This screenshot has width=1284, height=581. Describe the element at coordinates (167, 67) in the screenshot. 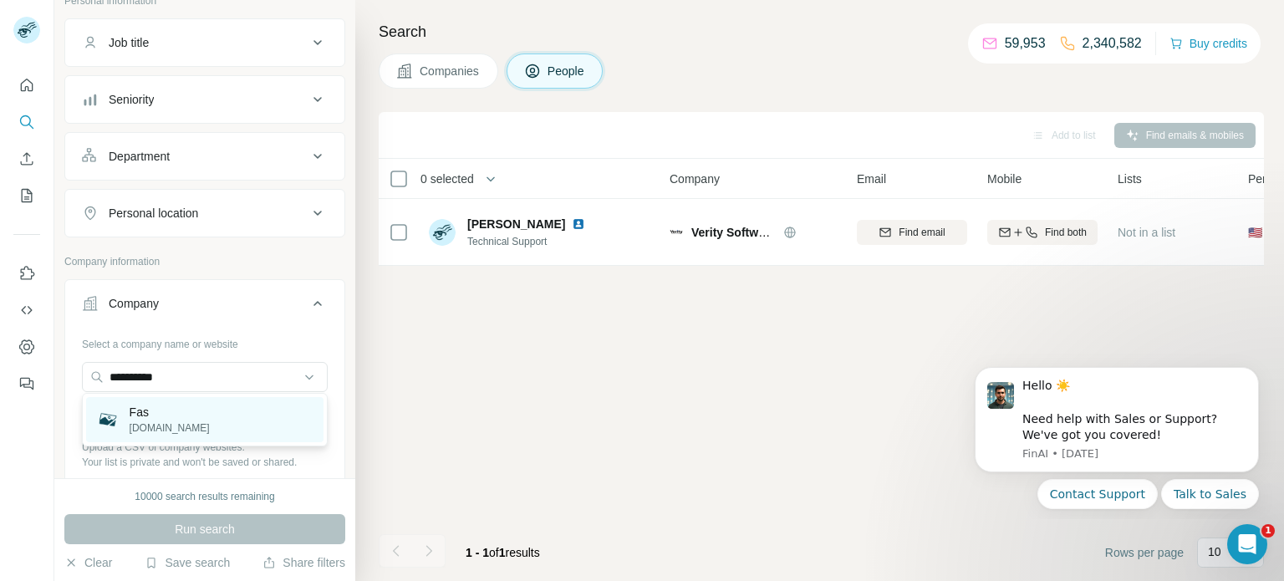

I see `div: message notification from FinAI, 3d ago. Hello ☀️ ​ Need help with Sales or Support? We've got yo...` at that location.